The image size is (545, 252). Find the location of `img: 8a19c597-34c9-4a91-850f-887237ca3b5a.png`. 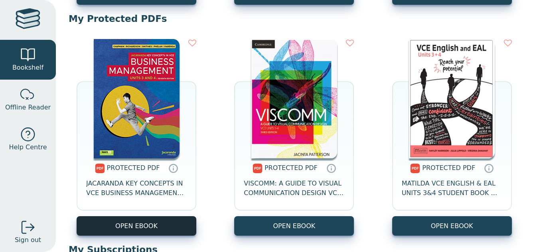

img: 8a19c597-34c9-4a91-850f-887237ca3b5a.png is located at coordinates (451, 99).